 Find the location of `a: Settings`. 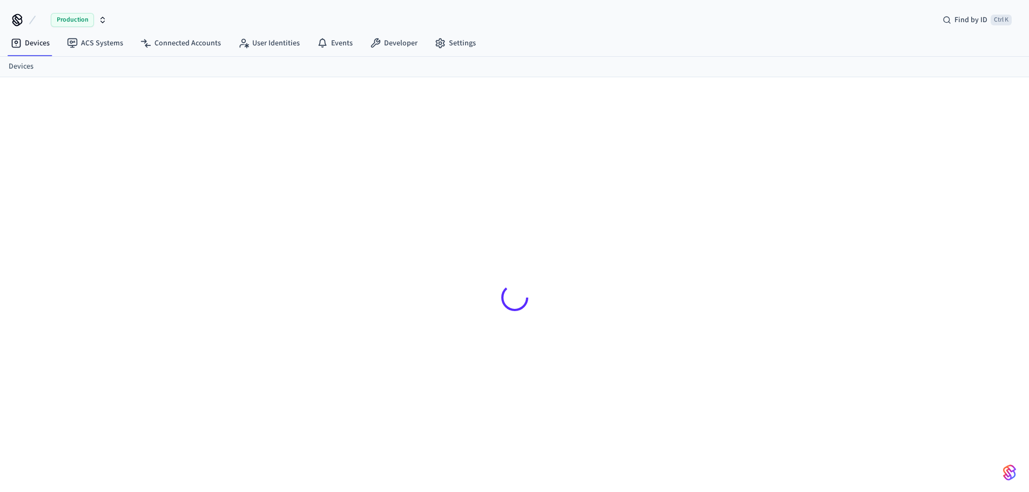

a: Settings is located at coordinates (455, 43).